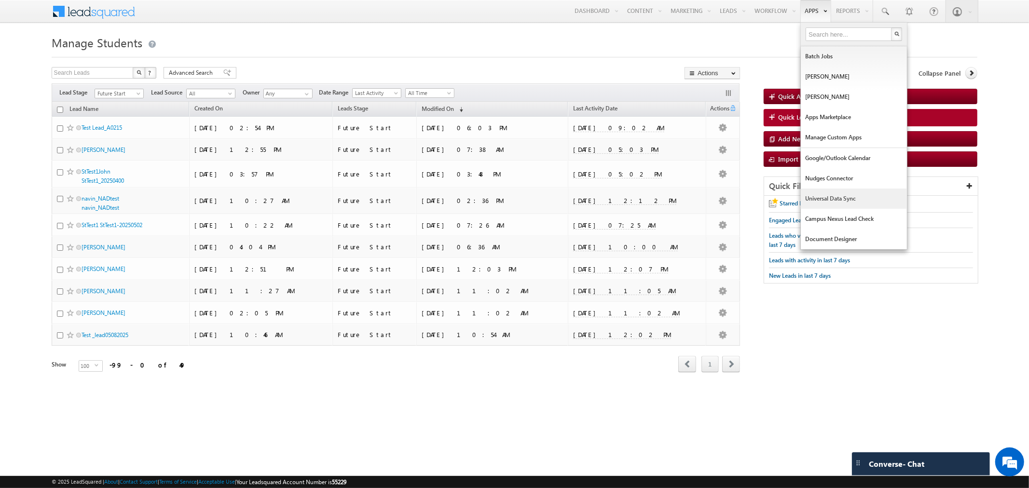 Image resolution: width=1029 pixels, height=488 pixels. I want to click on span: Lead Source, so click(168, 93).